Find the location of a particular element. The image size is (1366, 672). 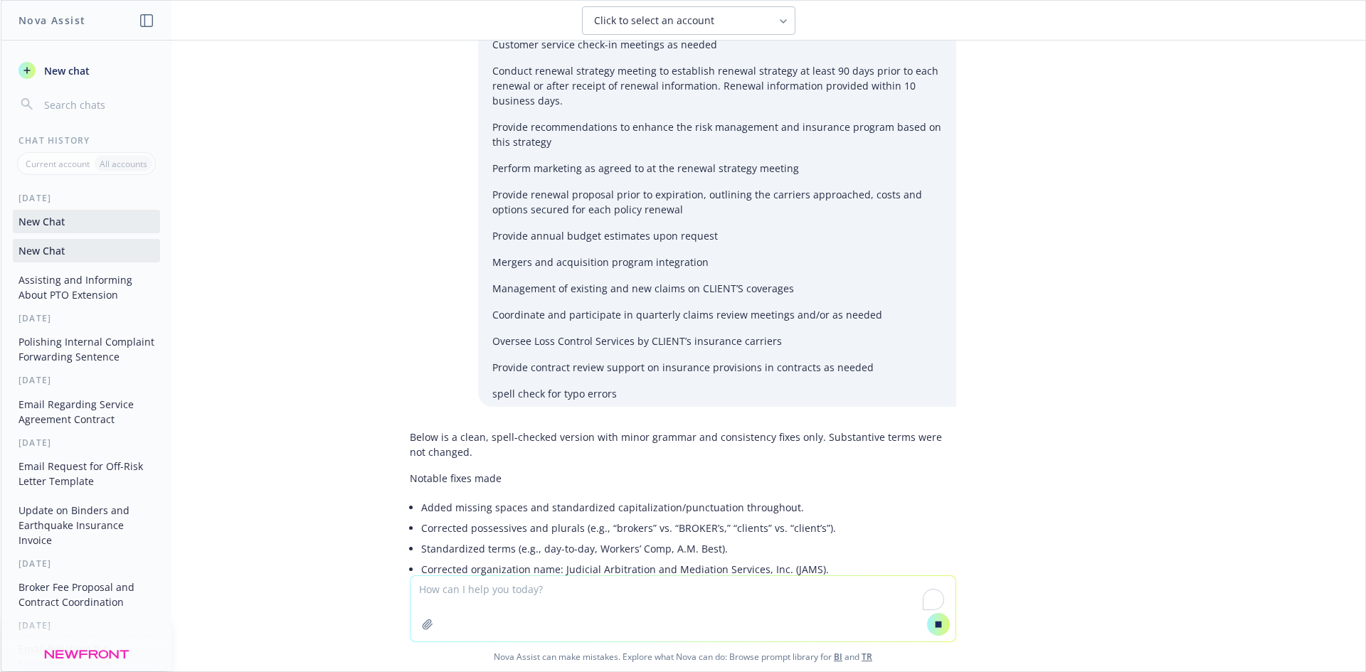

button: Click to select an account is located at coordinates (689, 21).